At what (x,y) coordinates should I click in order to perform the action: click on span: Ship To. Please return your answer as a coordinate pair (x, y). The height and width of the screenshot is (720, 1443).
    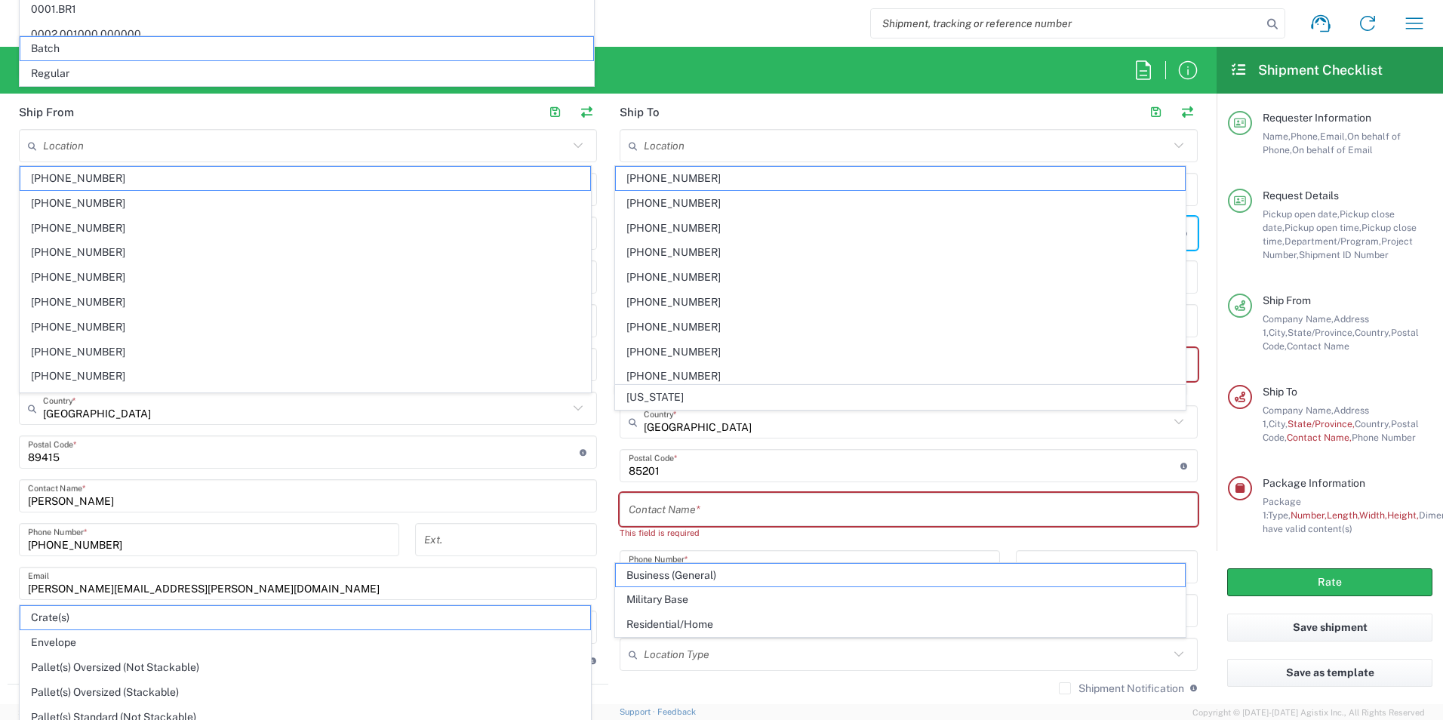
    Looking at the image, I should click on (1280, 392).